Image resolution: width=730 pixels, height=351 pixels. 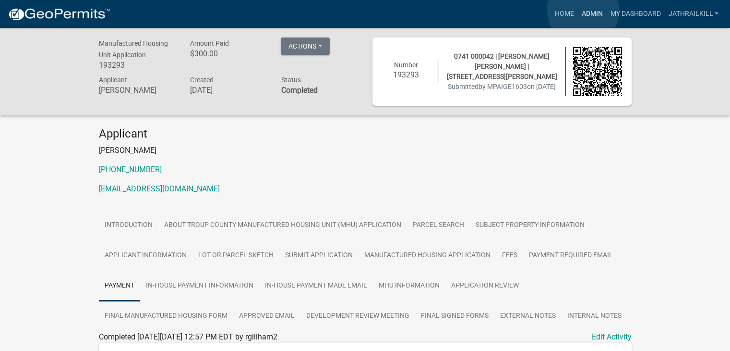 What do you see at coordinates (571, 255) in the screenshot?
I see `a: Payment Required Email` at bounding box center [571, 255].